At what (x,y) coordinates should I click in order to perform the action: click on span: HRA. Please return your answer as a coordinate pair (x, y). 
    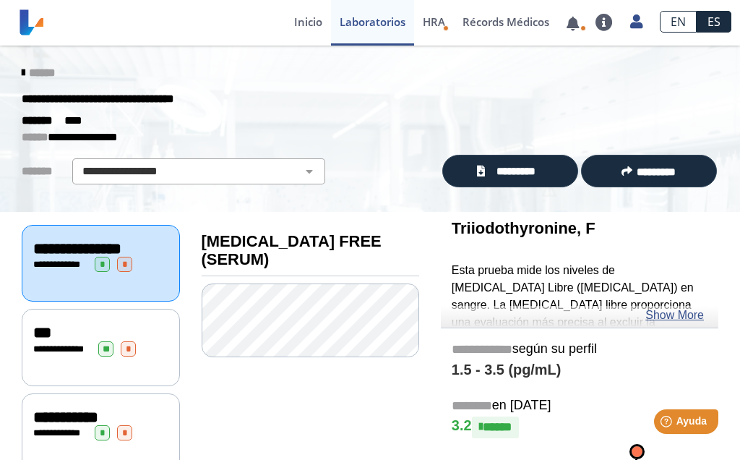
    Looking at the image, I should click on (434, 22).